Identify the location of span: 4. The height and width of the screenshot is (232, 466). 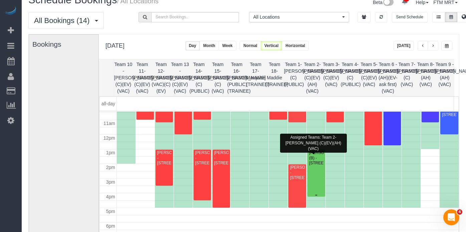
(459, 212).